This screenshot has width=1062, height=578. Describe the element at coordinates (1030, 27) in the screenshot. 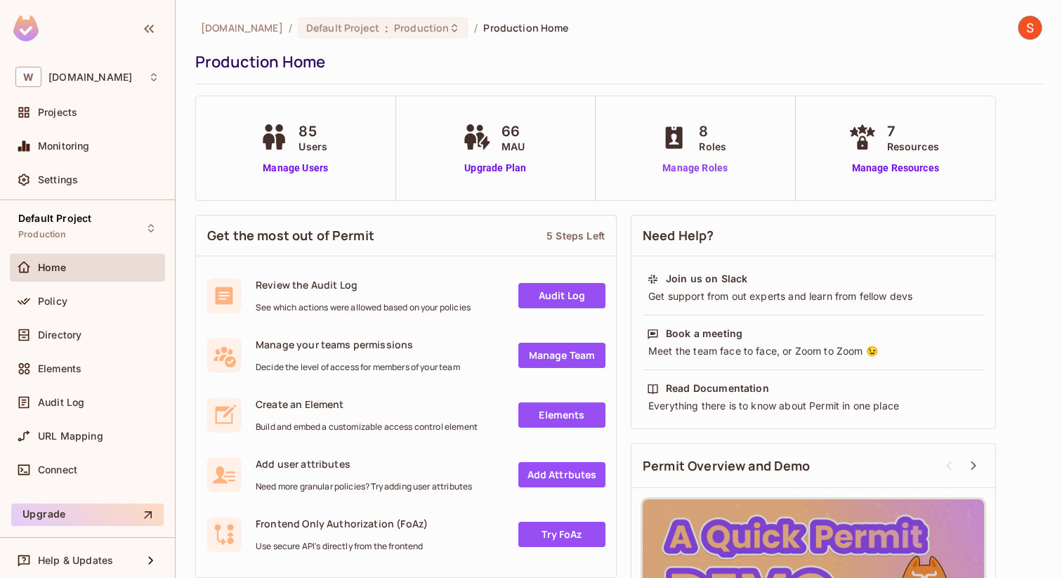

I see `img: Shubhang Singhal` at that location.